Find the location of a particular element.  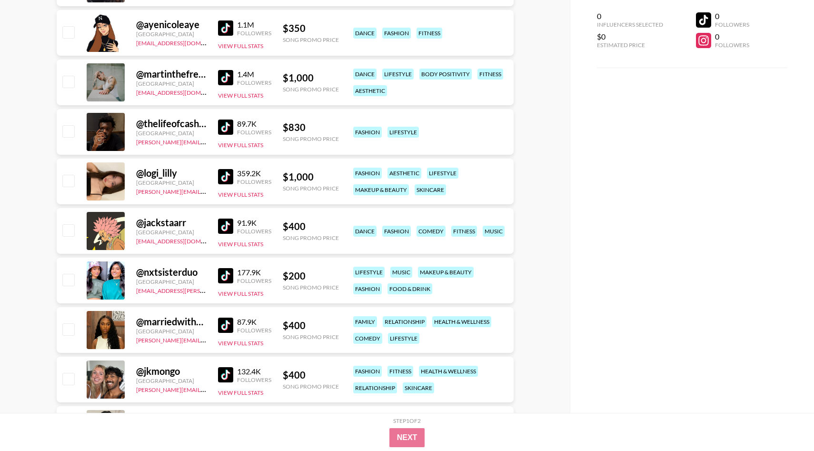

div: 1.1M is located at coordinates (254, 25).